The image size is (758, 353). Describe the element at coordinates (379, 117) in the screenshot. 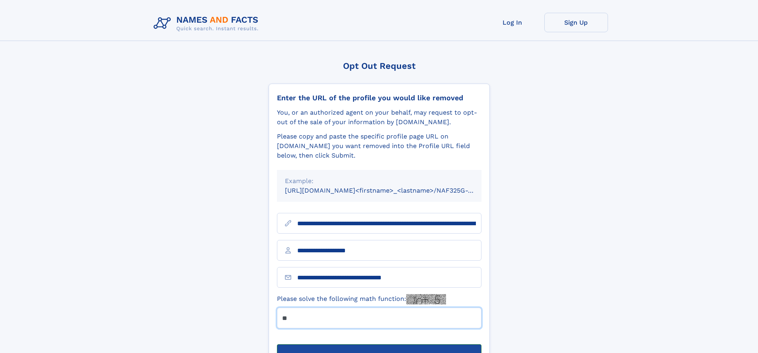

I see `div: You, or an authorized agent on your behalf, may request to opt-out of the sale of your informatio...` at that location.